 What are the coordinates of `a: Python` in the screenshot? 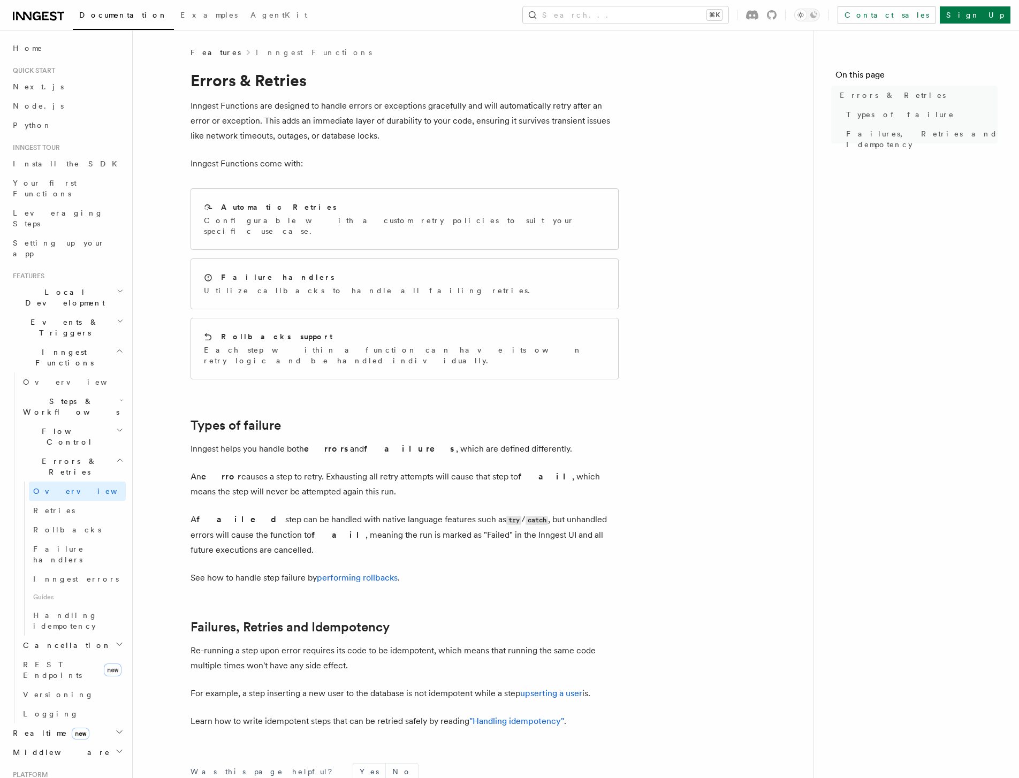 It's located at (67, 125).